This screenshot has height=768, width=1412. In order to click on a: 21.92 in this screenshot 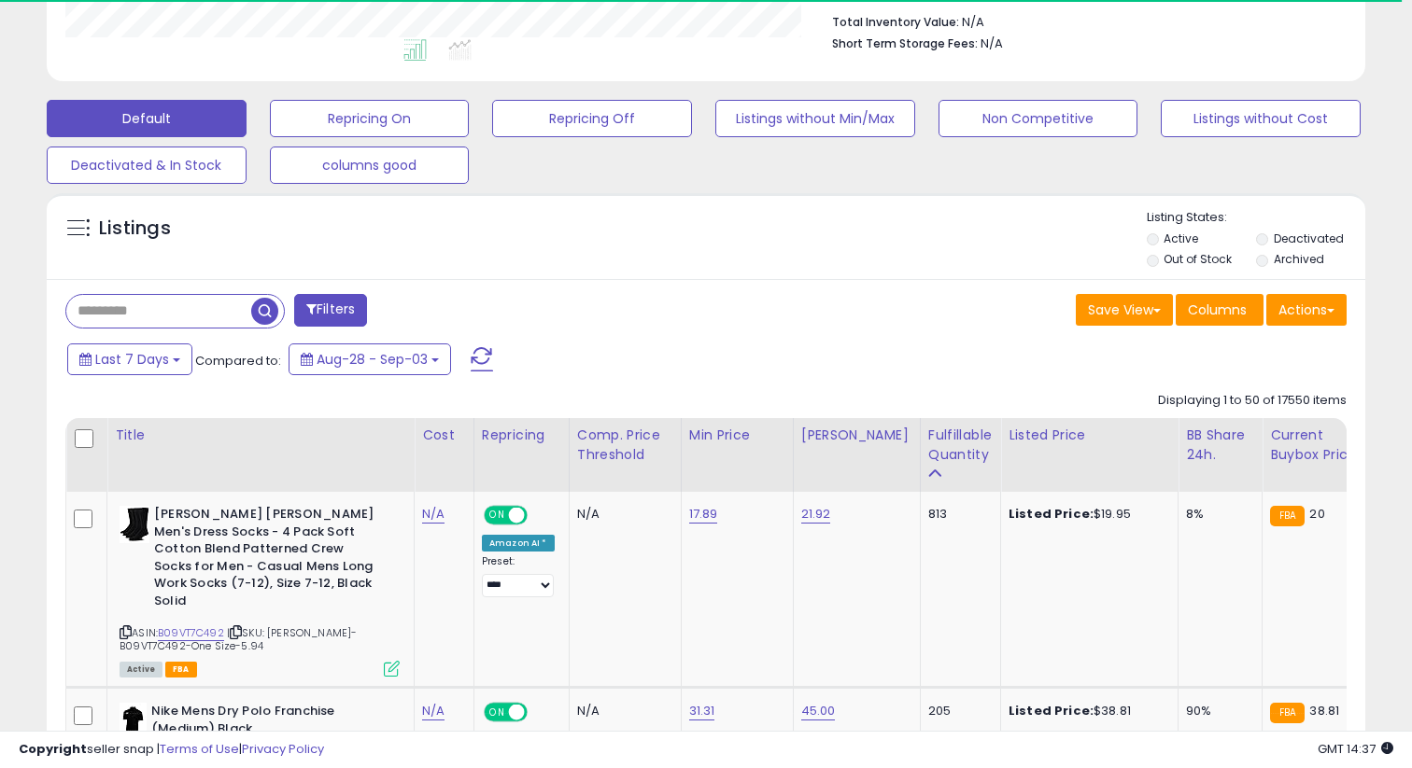, I will do `click(816, 514)`.